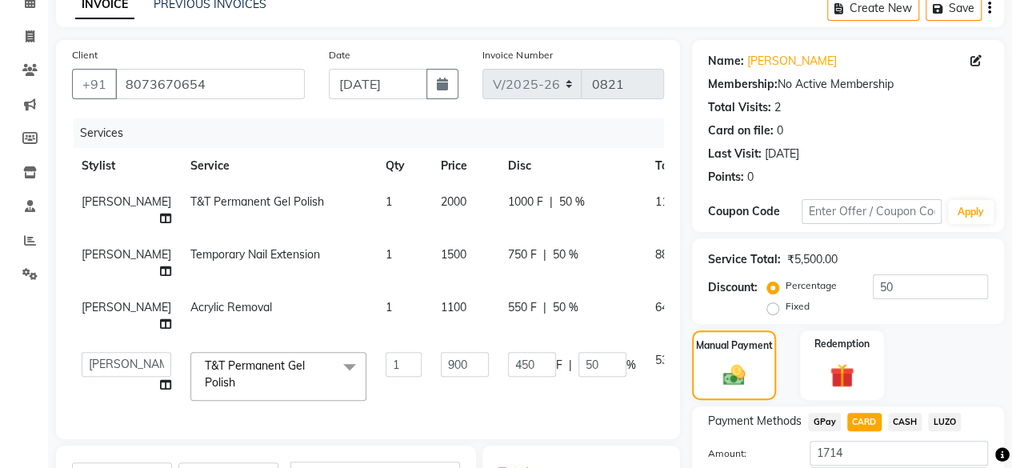  Describe the element at coordinates (465, 166) in the screenshot. I see `th: Price` at that location.